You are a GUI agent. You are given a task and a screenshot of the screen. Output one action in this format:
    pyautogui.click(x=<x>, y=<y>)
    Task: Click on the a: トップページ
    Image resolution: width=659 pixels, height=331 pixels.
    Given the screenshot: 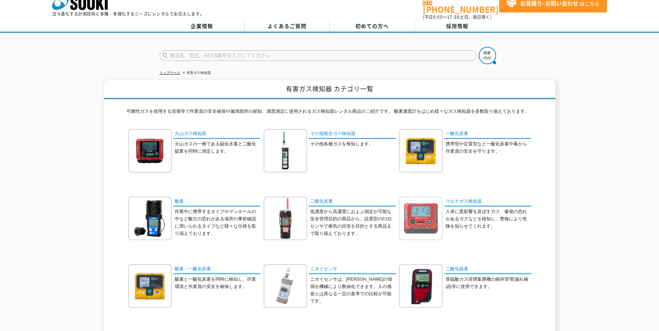 What is the action you would take?
    pyautogui.click(x=170, y=73)
    